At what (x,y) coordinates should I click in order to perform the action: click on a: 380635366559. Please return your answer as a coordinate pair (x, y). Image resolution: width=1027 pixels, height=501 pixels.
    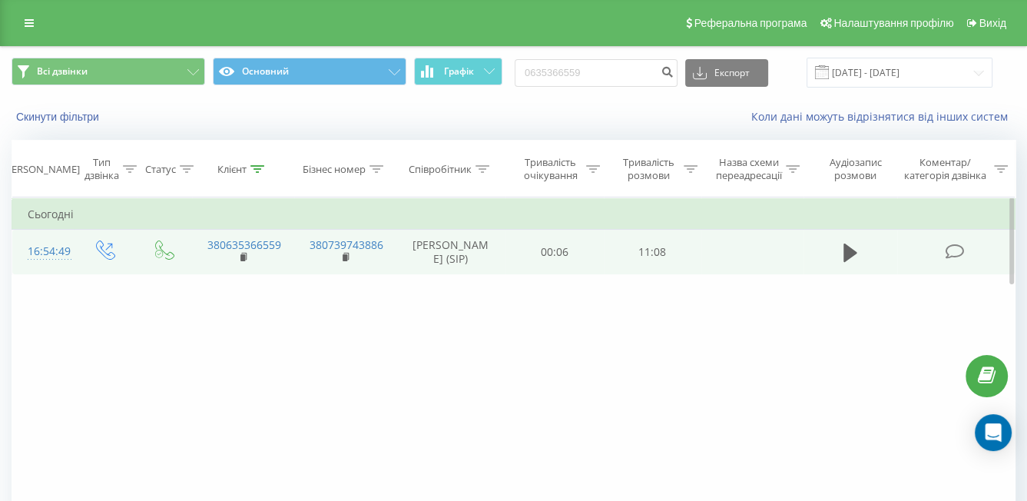
    Looking at the image, I should click on (244, 244).